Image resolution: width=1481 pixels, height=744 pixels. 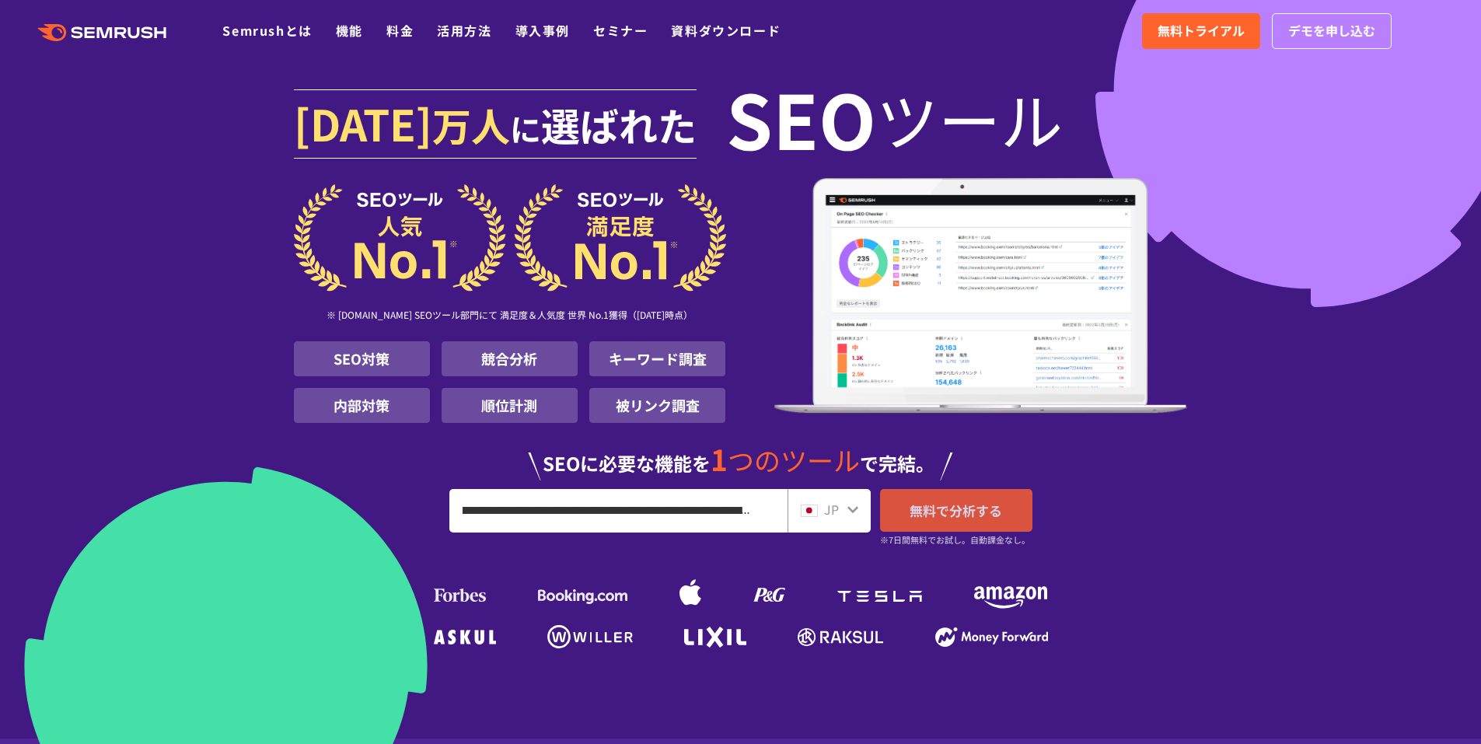 I want to click on a: 資料ダウンロード, so click(x=725, y=30).